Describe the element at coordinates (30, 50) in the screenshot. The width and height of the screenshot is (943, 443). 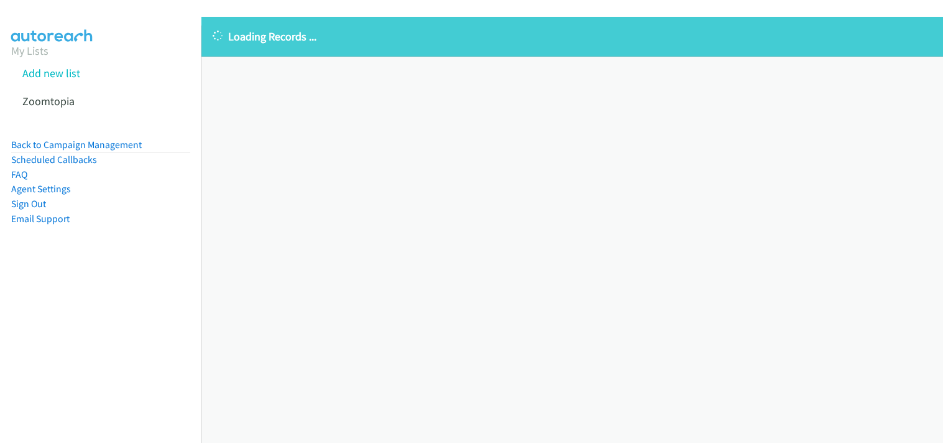
I see `a: My Lists` at that location.